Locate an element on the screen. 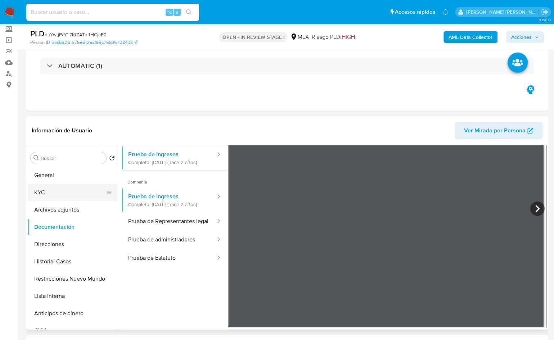  p: jian.marin@mercadolibre.com is located at coordinates (503, 12).